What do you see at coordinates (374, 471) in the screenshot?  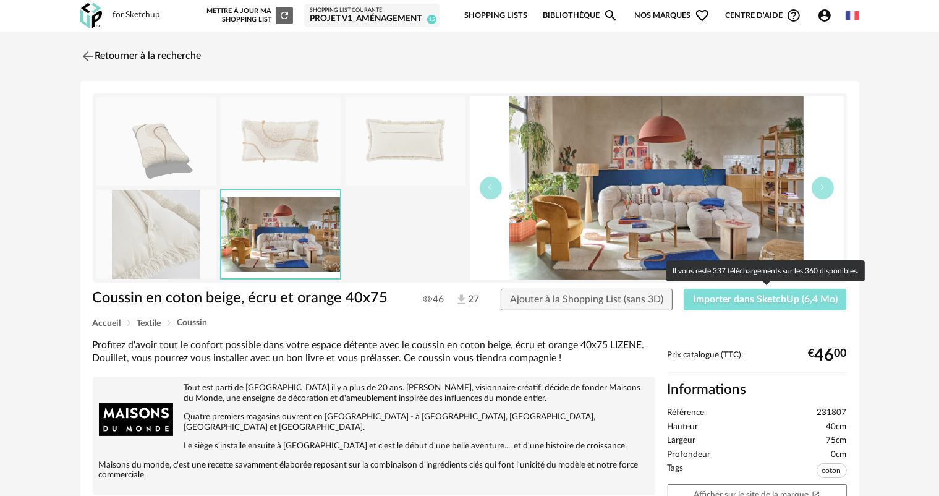 I see `p: Maisons du monde, c'est une recette savamment élaborée reposant sur la combinaison d'ingrédients ...` at bounding box center [374, 471].